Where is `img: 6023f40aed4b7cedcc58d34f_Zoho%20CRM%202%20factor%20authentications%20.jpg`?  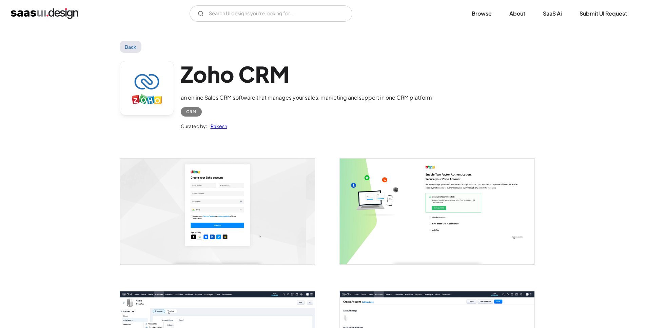 img: 6023f40aed4b7cedcc58d34f_Zoho%20CRM%202%20factor%20authentications%20.jpg is located at coordinates (437, 211).